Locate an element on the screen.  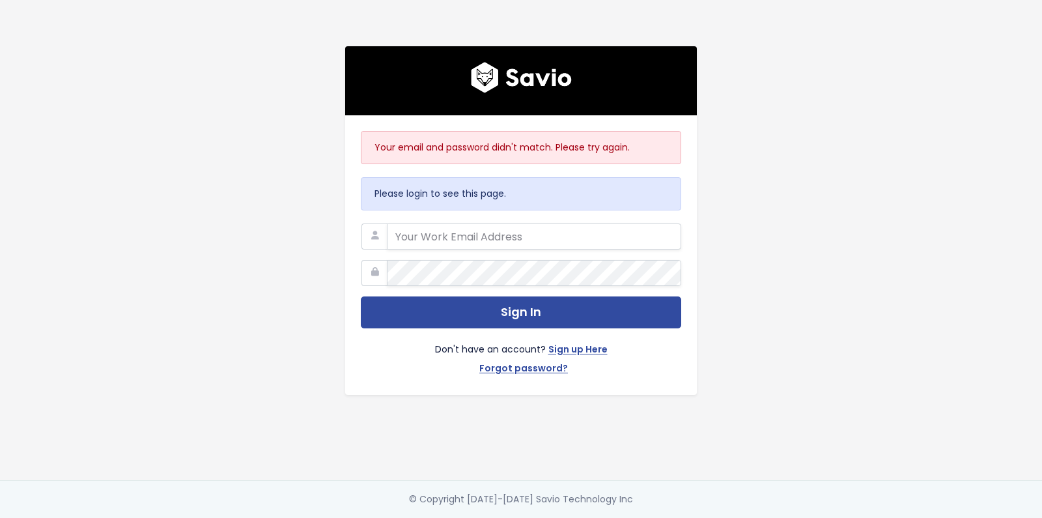
p: Please login to see this page. is located at coordinates (521, 193).